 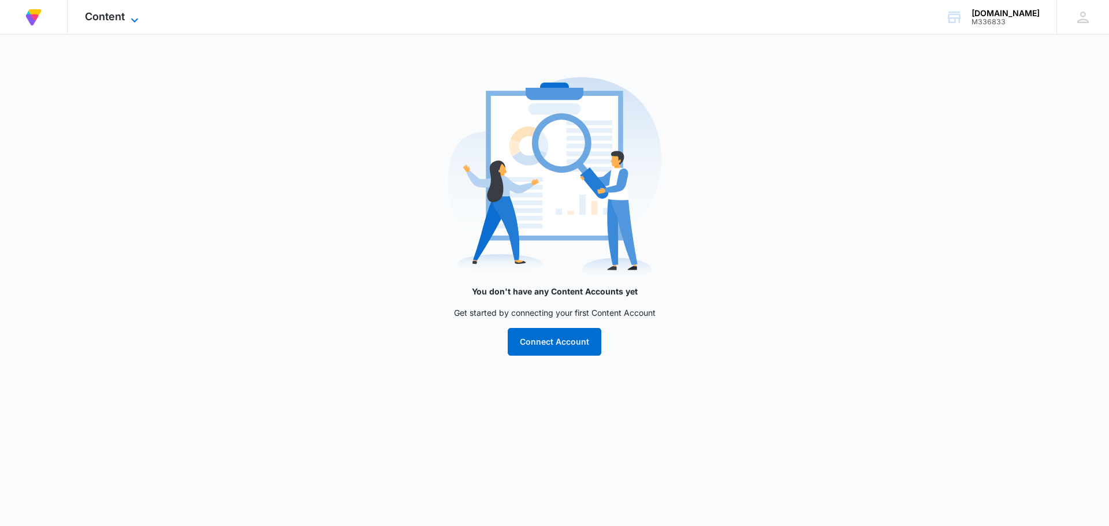 What do you see at coordinates (1006, 22) in the screenshot?
I see `div: account id` at bounding box center [1006, 22].